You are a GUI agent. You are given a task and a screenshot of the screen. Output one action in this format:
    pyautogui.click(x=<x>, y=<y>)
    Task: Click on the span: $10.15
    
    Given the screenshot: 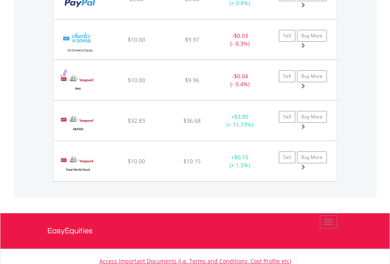 What is the action you would take?
    pyautogui.click(x=192, y=161)
    